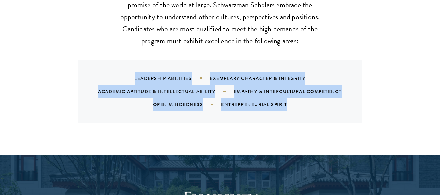 The height and width of the screenshot is (195, 440). What do you see at coordinates (296, 92) in the screenshot?
I see `div: Empathy & Intercultural Competency` at bounding box center [296, 92].